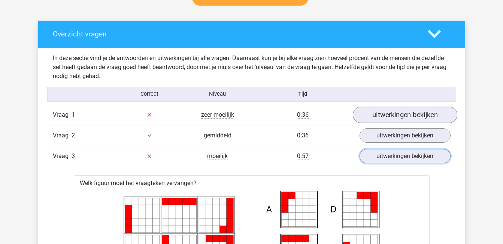 This screenshot has height=244, width=503. I want to click on span: 2, so click(73, 135).